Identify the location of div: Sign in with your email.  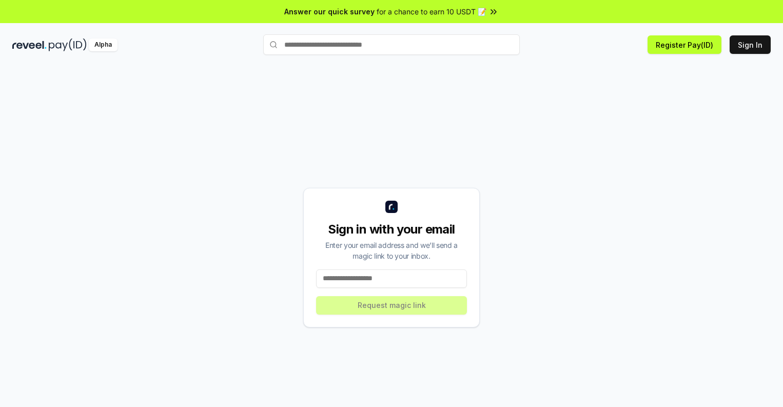
(392, 229).